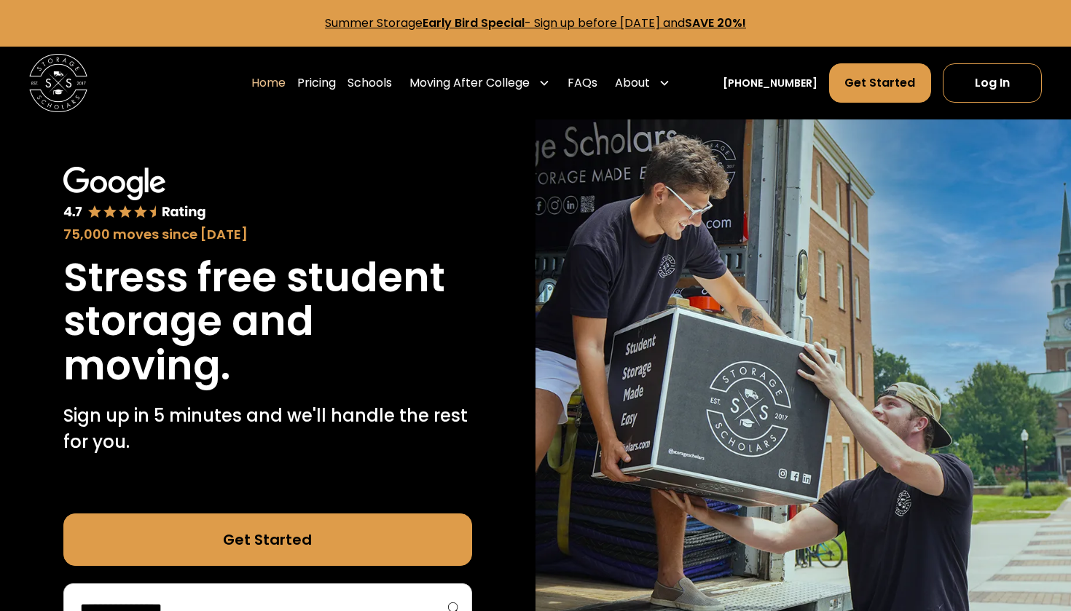  Describe the element at coordinates (474, 23) in the screenshot. I see `strong: Early Bird Special` at that location.